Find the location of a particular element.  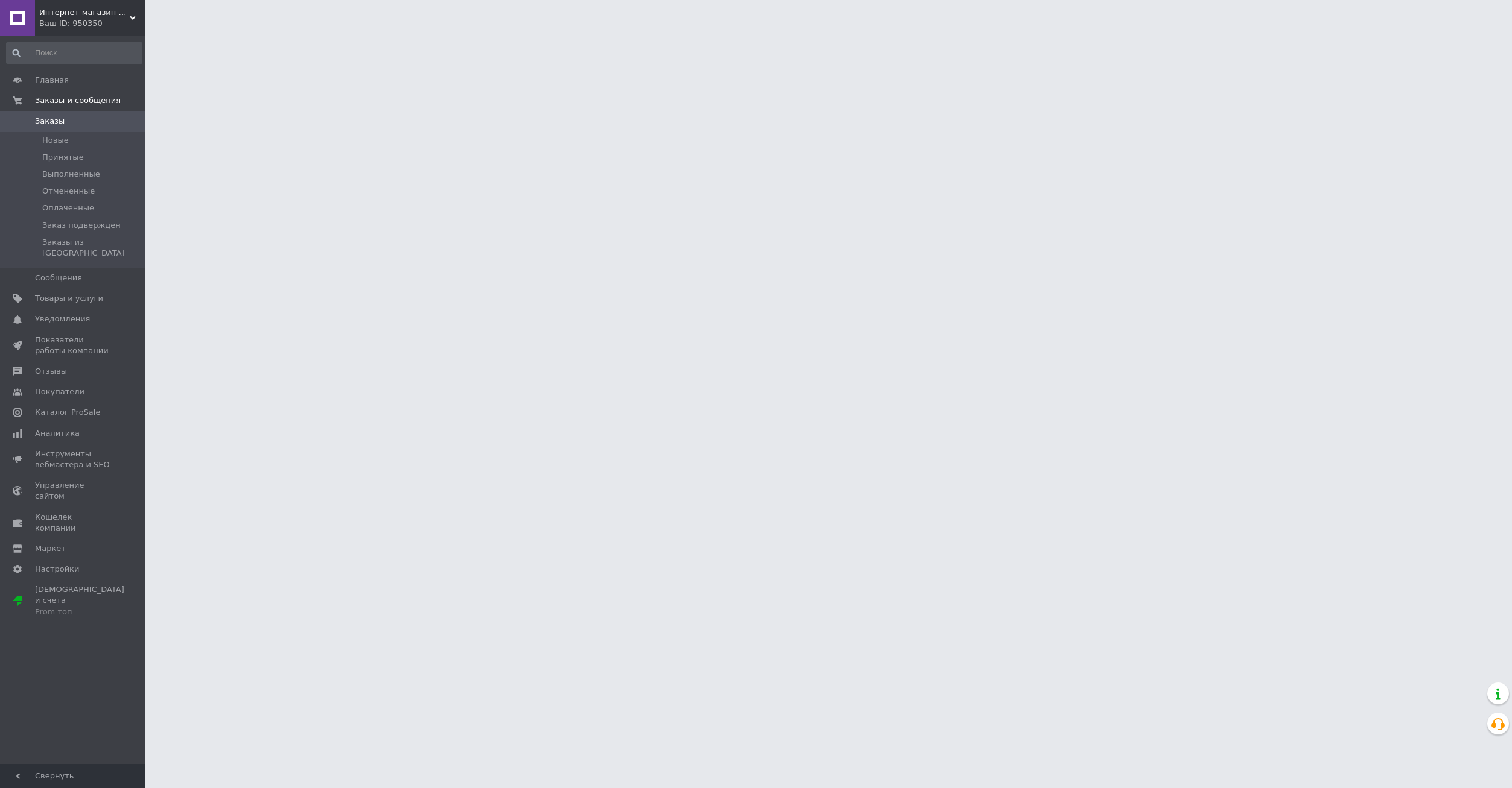

span: Сообщения is located at coordinates (58, 278).